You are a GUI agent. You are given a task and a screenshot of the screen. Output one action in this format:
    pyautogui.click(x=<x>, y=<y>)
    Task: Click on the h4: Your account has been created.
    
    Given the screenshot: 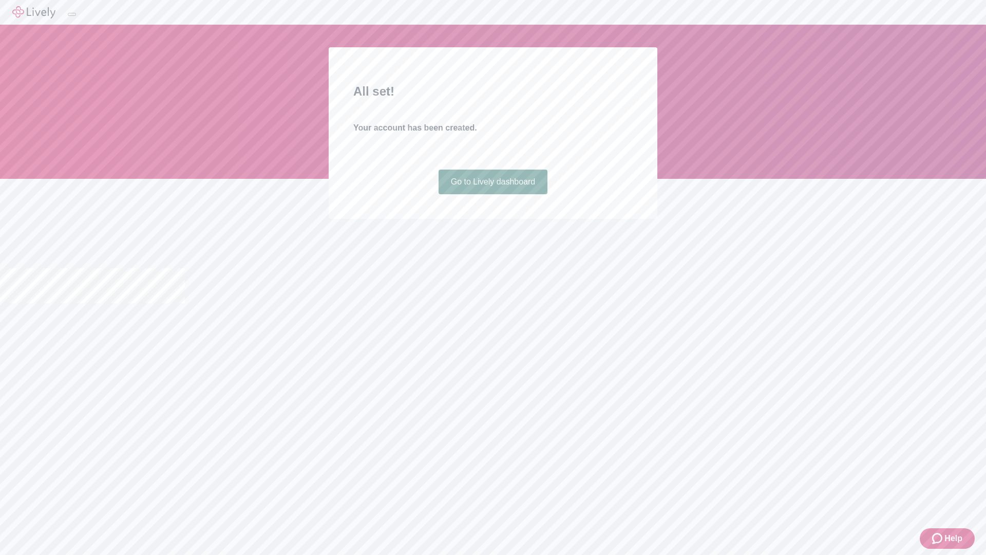 What is the action you would take?
    pyautogui.click(x=493, y=128)
    